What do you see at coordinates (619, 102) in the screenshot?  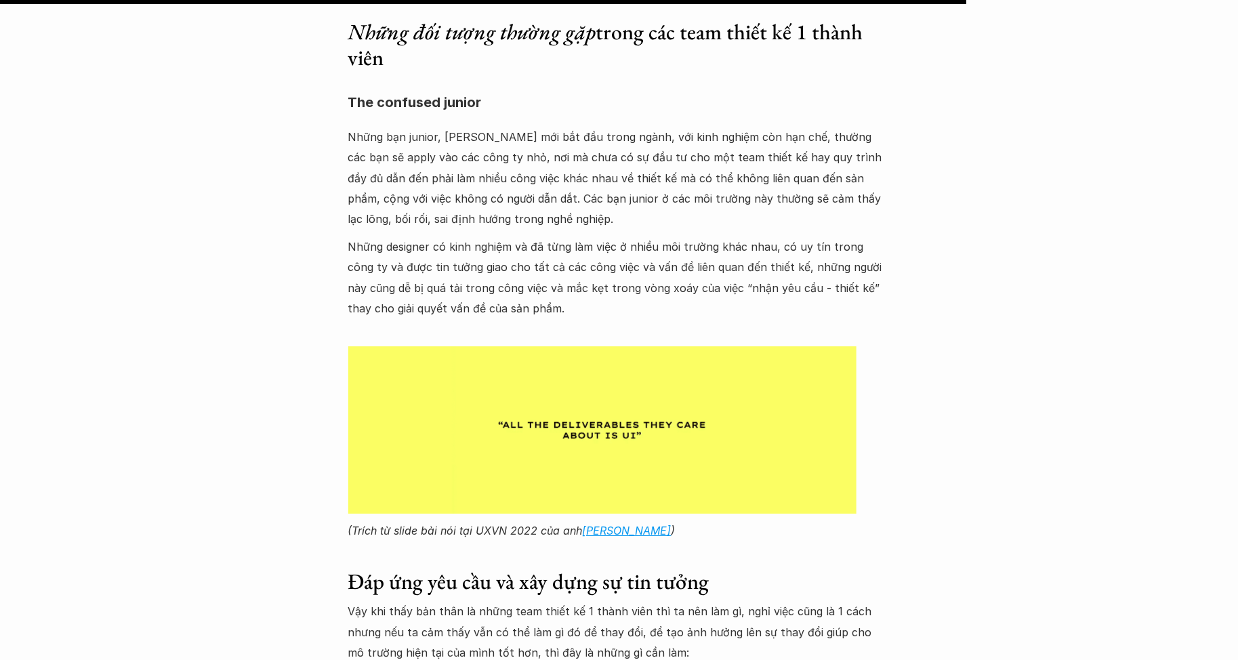 I see `h4: The confused junior` at bounding box center [619, 102].